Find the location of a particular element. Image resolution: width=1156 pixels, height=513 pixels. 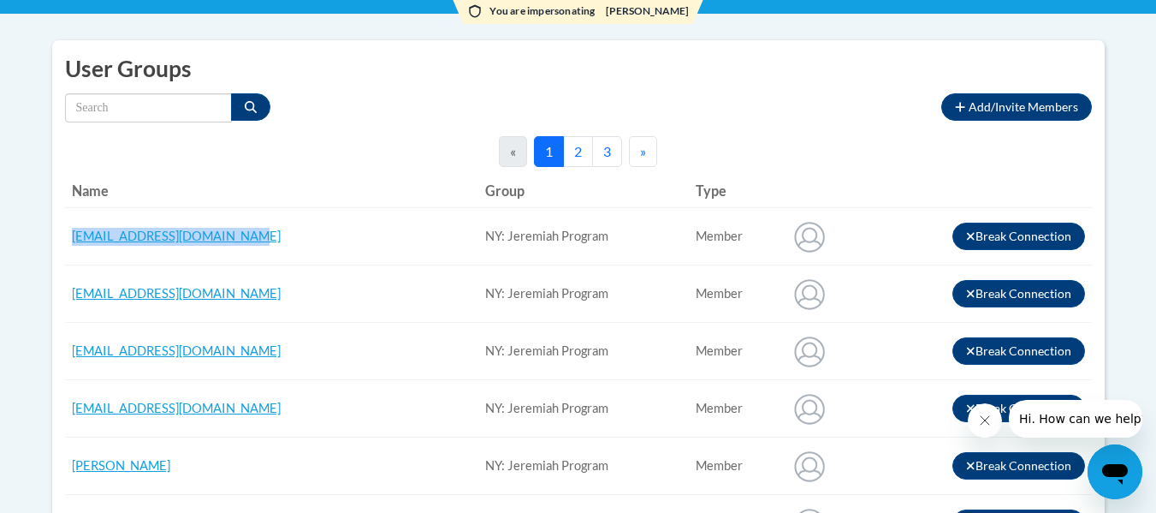

th: Name is located at coordinates (272, 191).